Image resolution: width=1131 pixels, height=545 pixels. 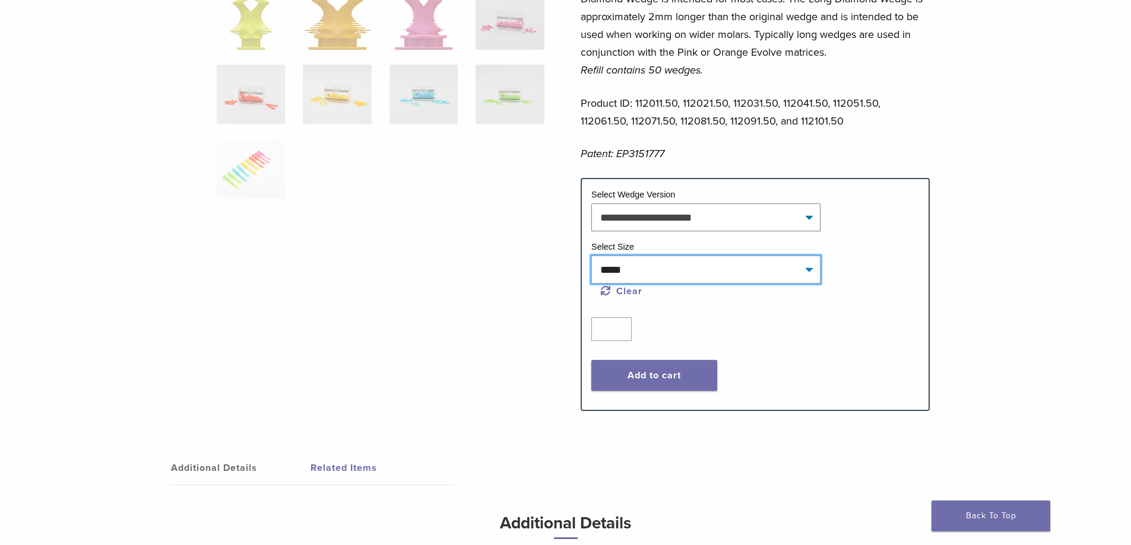 What do you see at coordinates (250, 94) in the screenshot?
I see `img: Diamond Wedge and Long Diamond Wedge - Image 9` at bounding box center [250, 94].